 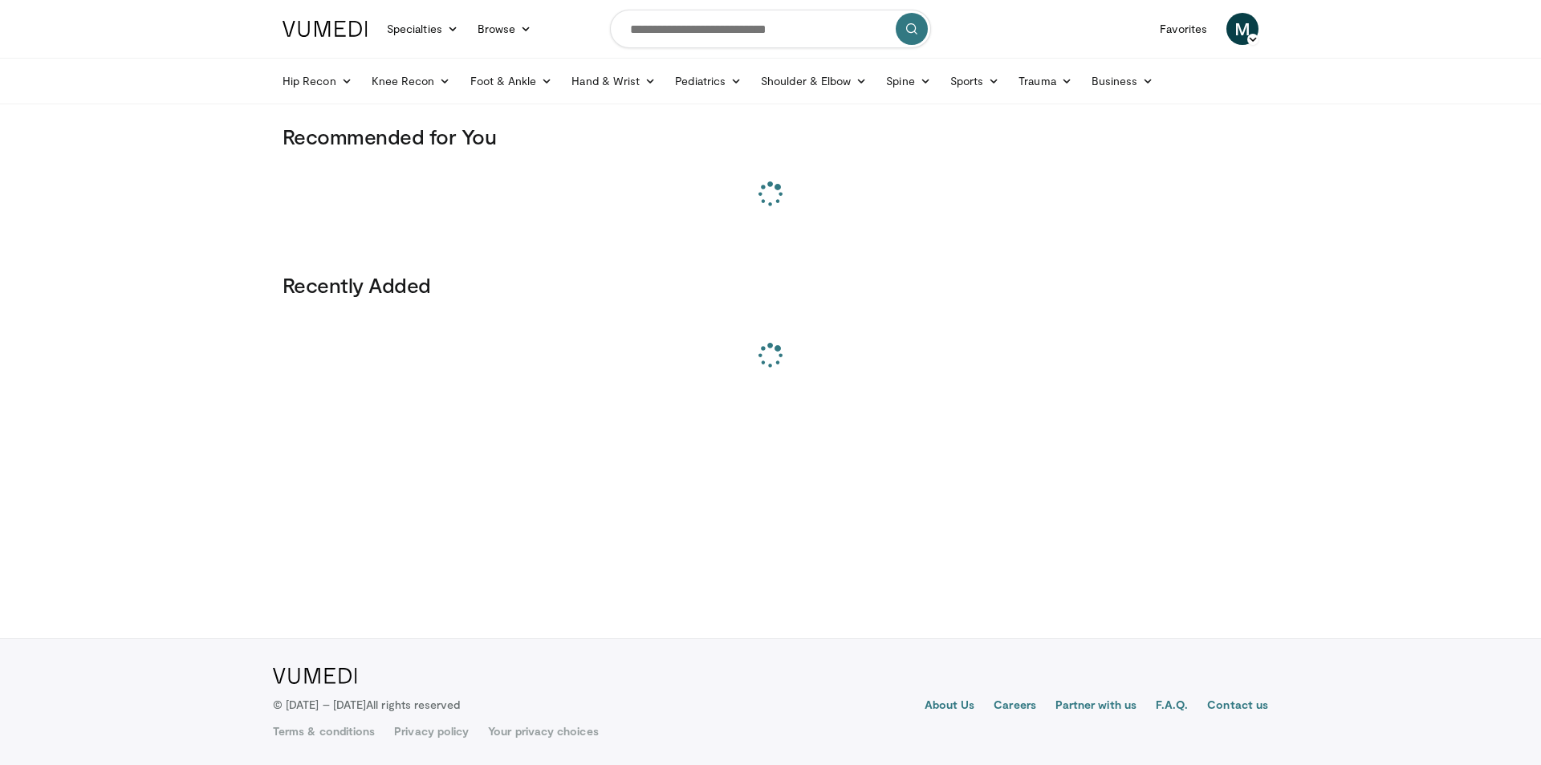 What do you see at coordinates (411, 81) in the screenshot?
I see `a: Knee Recon` at bounding box center [411, 81].